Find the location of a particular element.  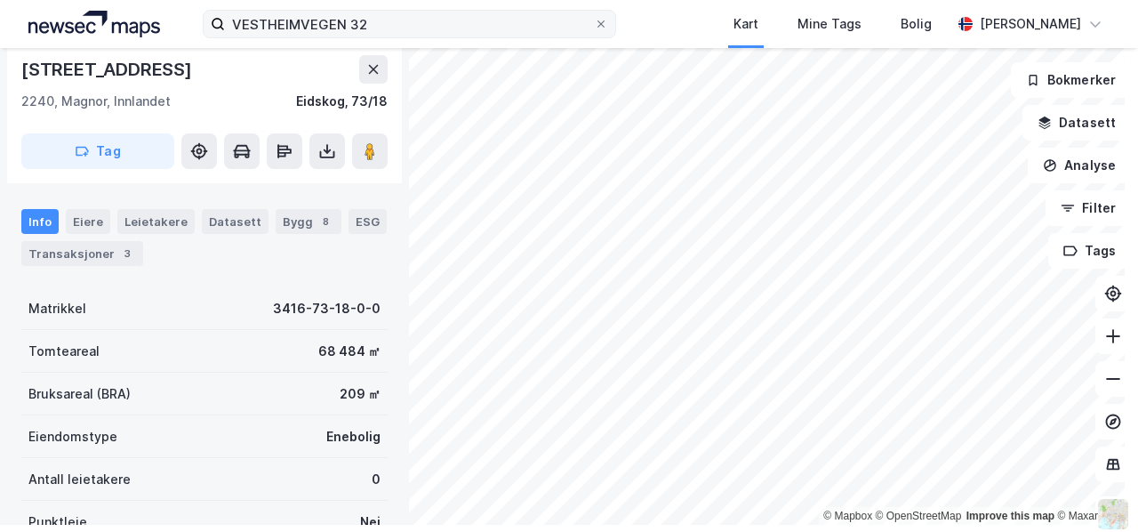

button: Tags is located at coordinates (1089, 251).